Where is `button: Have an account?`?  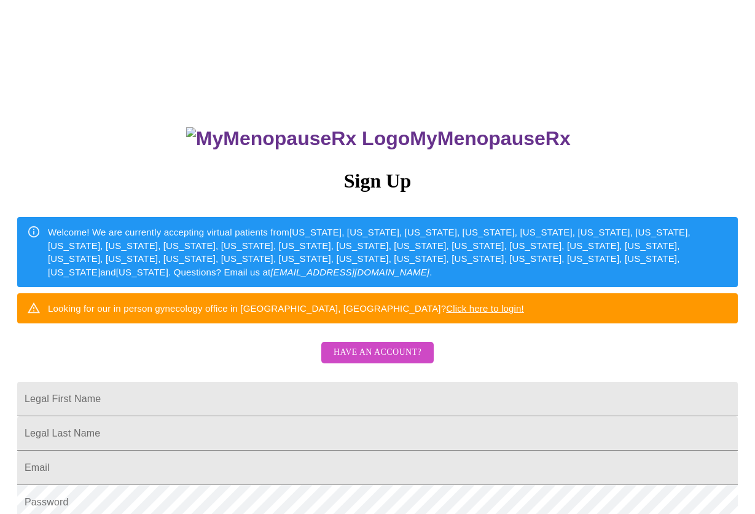
button: Have an account? is located at coordinates (377, 352).